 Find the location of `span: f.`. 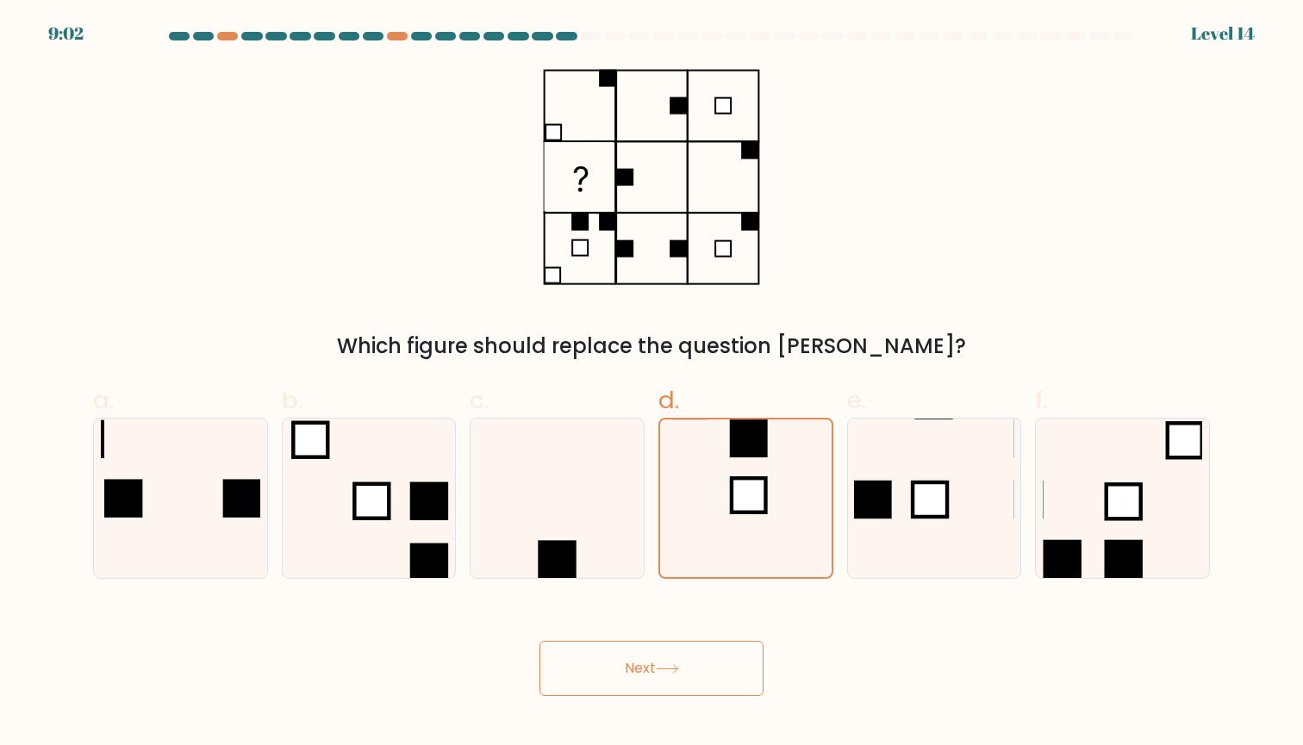

span: f. is located at coordinates (1041, 400).